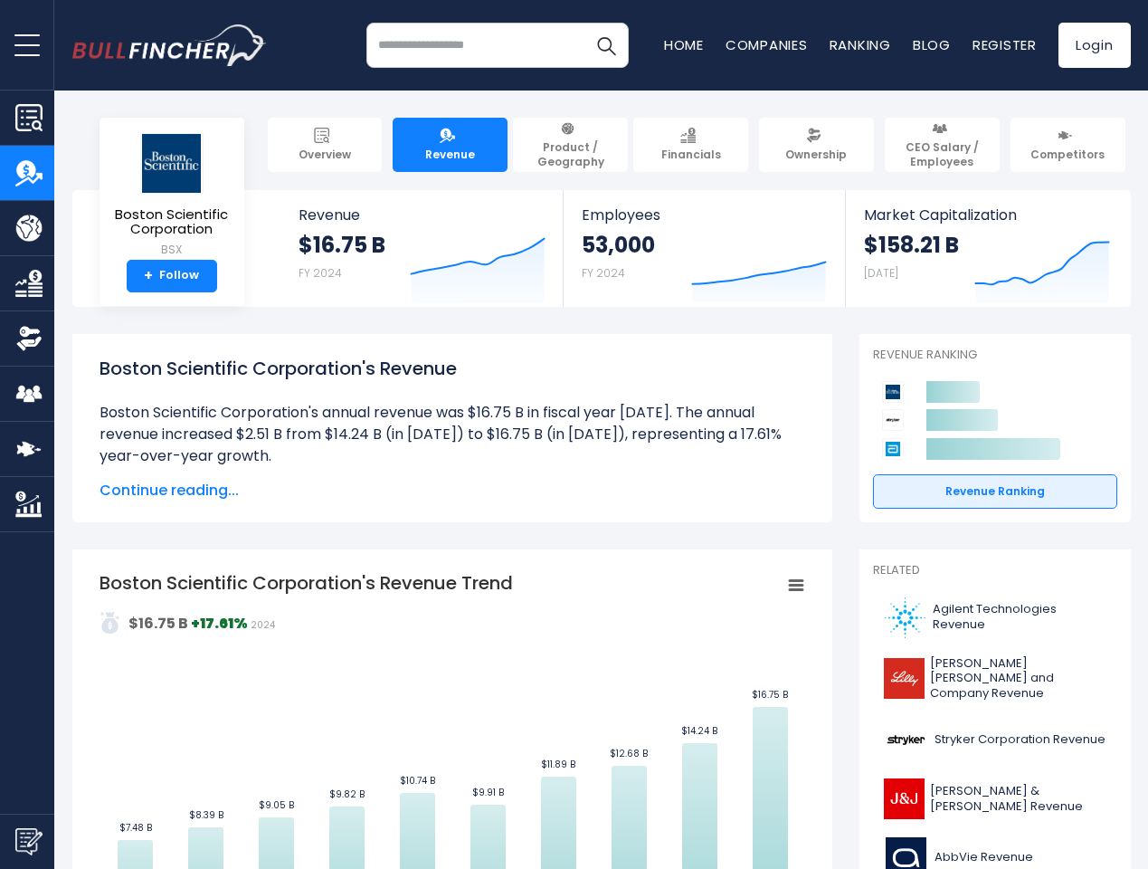 This screenshot has height=869, width=1148. I want to click on a: Employees 53,000 FY 2024, so click(704, 248).